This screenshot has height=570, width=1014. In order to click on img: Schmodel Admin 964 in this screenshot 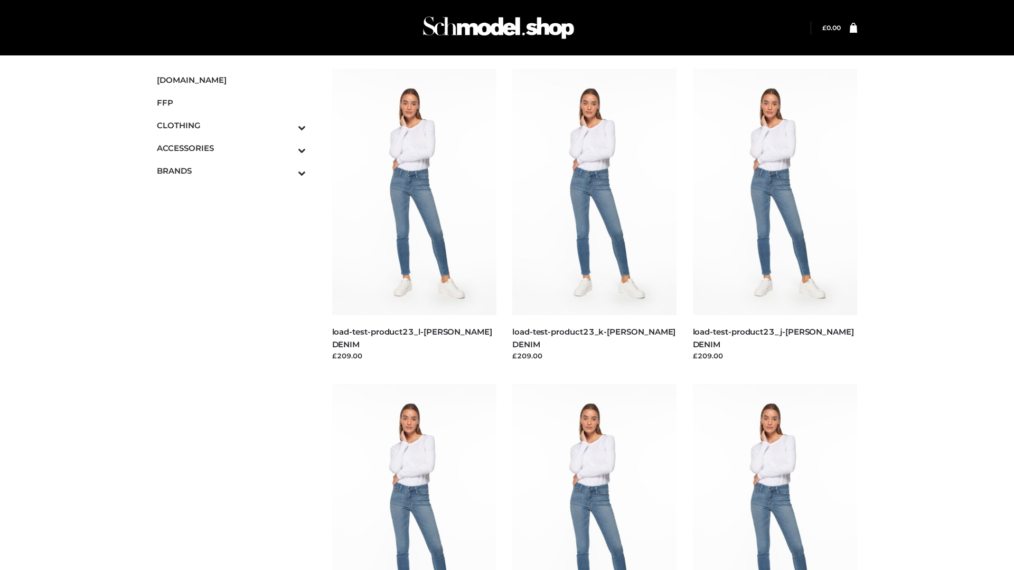, I will do `click(498, 27)`.